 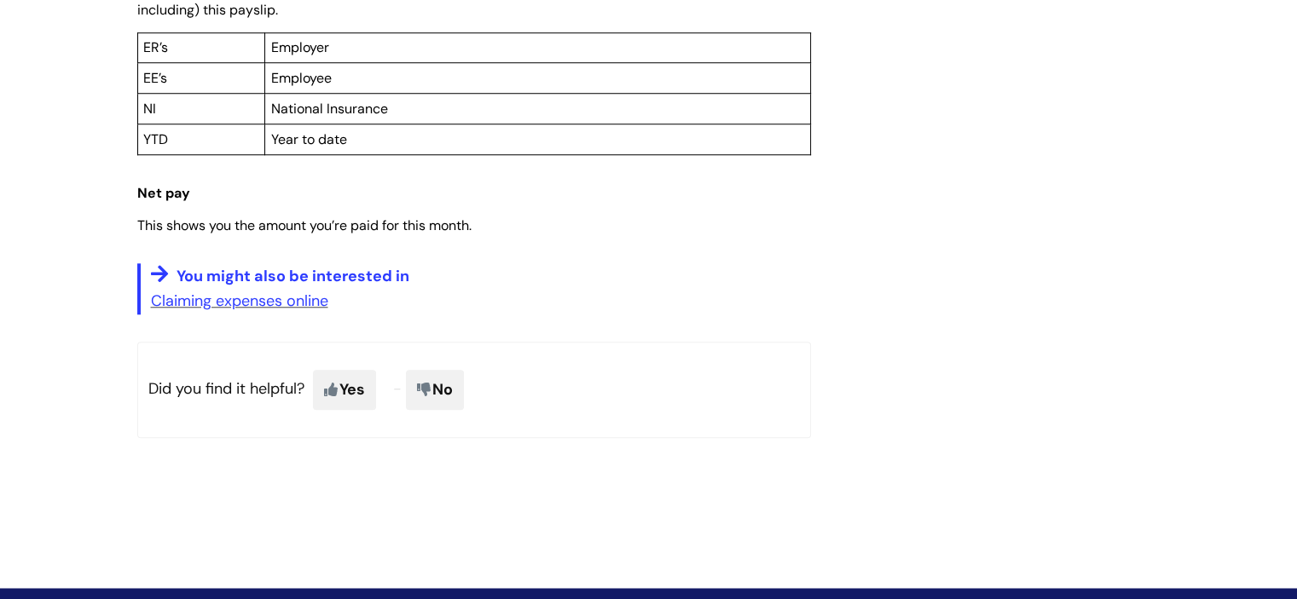 What do you see at coordinates (304, 225) in the screenshot?
I see `span: This shows you the amount you’re paid for this month.` at bounding box center [304, 225].